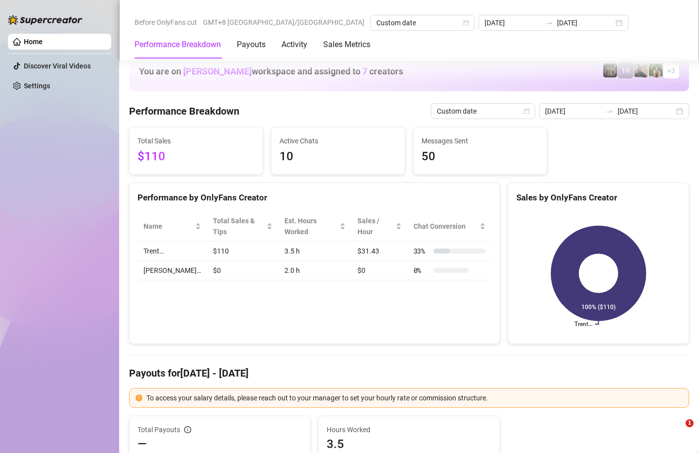  I want to click on td: Trent…, so click(172, 251).